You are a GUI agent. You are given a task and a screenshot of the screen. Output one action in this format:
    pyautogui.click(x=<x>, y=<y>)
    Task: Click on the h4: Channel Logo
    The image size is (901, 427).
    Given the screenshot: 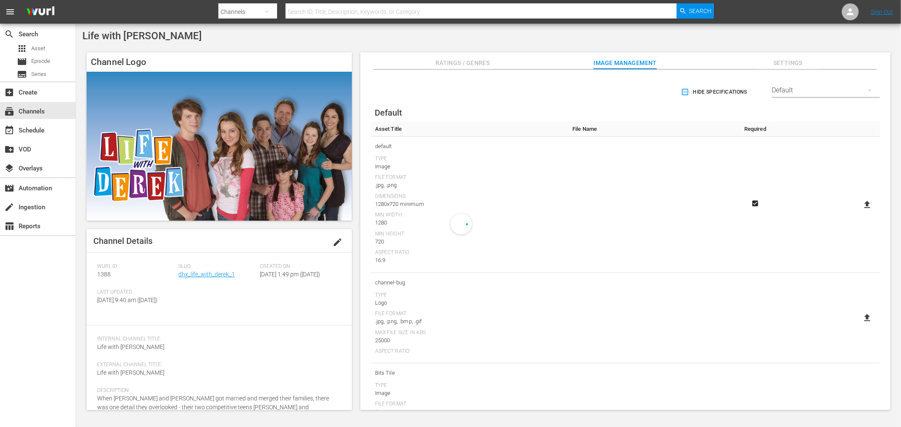 What is the action you would take?
    pyautogui.click(x=219, y=62)
    